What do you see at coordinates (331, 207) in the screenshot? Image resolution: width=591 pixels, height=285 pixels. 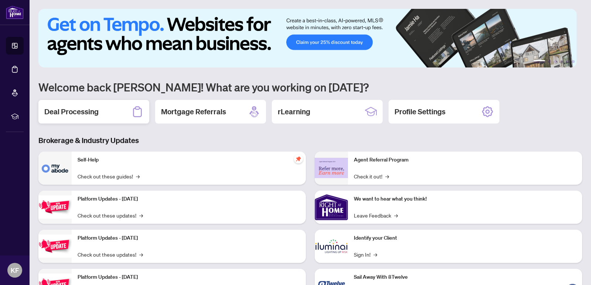 I see `img: We want to hear what you think!` at bounding box center [331, 207].